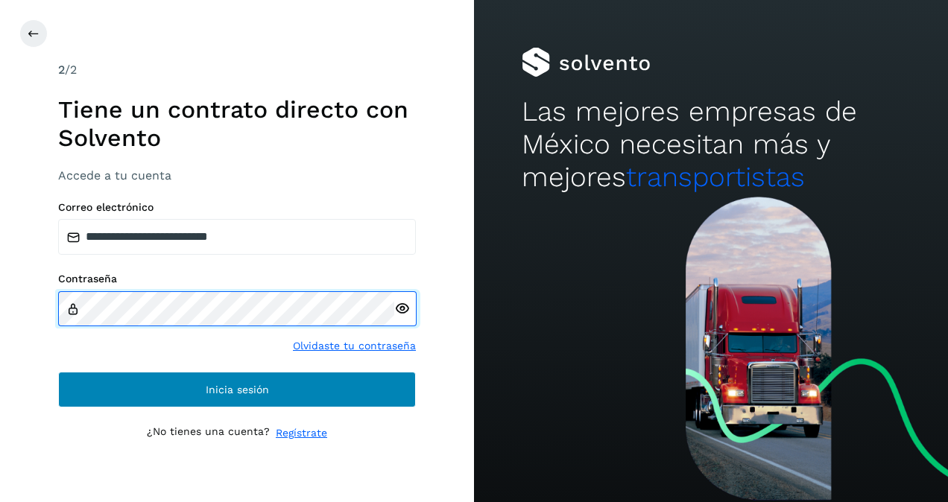  What do you see at coordinates (237, 390) in the screenshot?
I see `button: Inicia sesión` at bounding box center [237, 390].